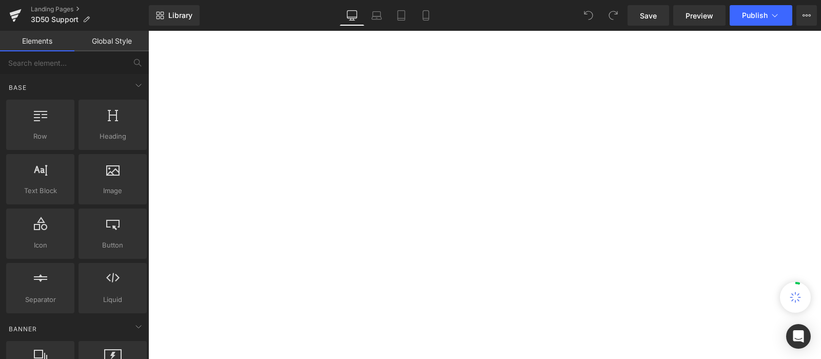  I want to click on a: Preview, so click(700, 15).